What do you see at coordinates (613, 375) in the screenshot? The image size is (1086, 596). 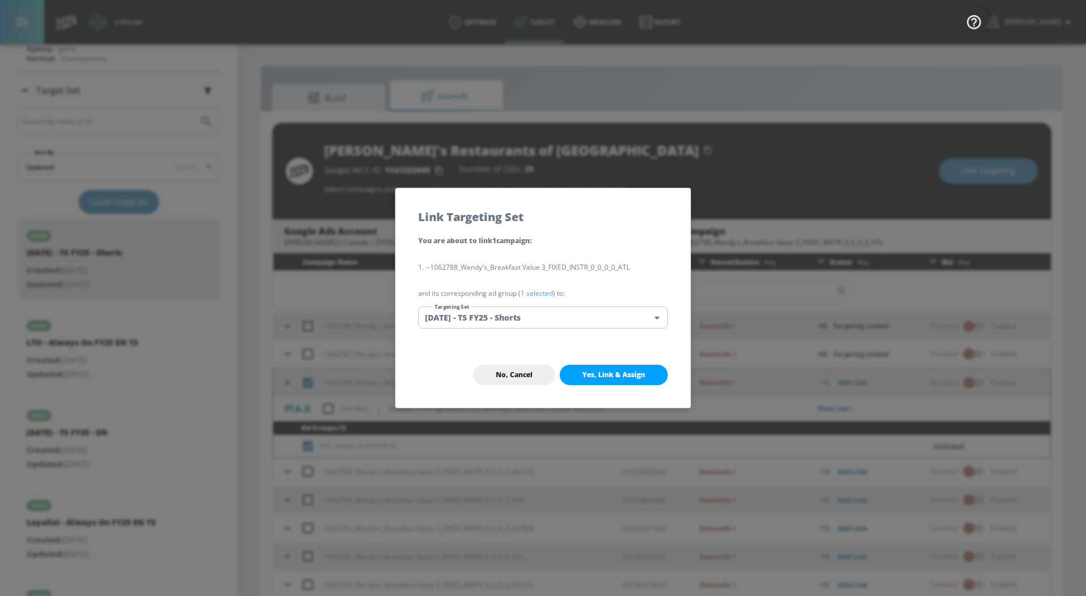 I see `button: Yes, Link & Assign` at bounding box center [613, 375].